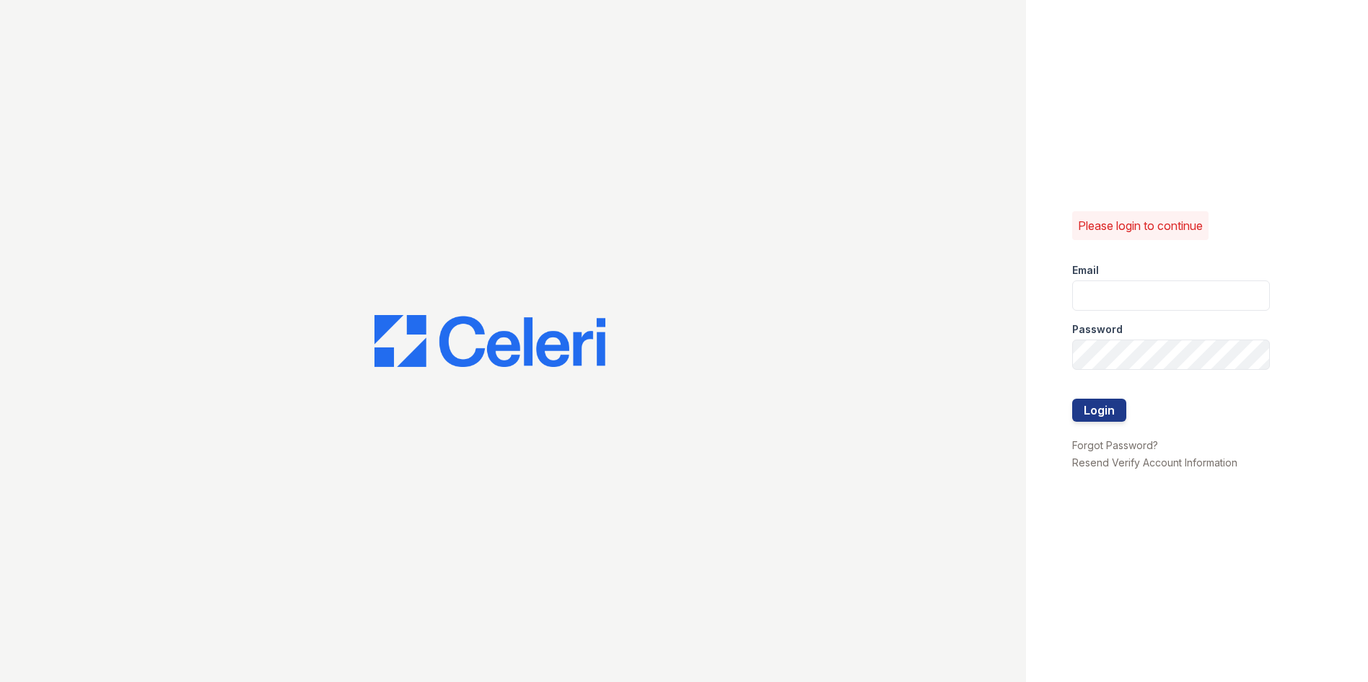 The image size is (1368, 682). I want to click on p: Please login to continue, so click(1140, 226).